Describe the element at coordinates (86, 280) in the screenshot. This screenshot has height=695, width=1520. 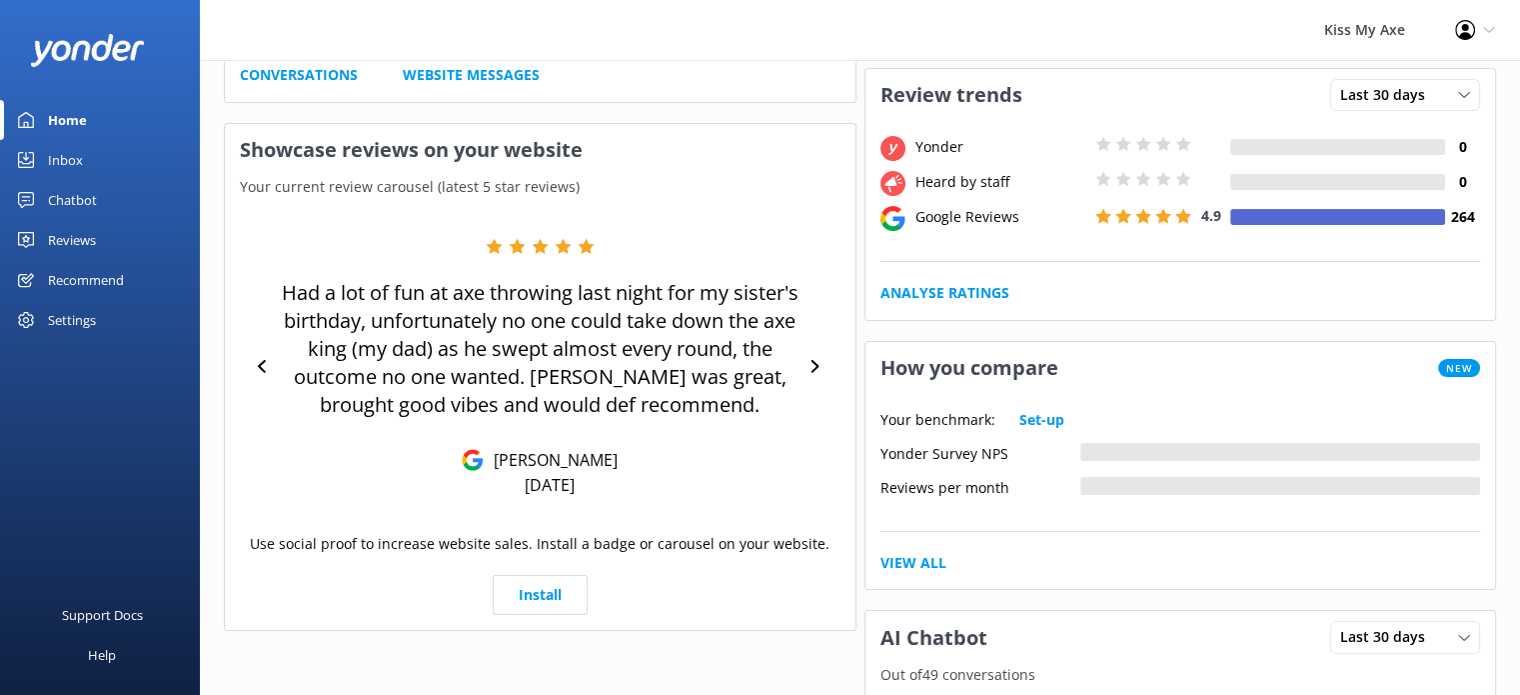
I see `div: Recommend` at that location.